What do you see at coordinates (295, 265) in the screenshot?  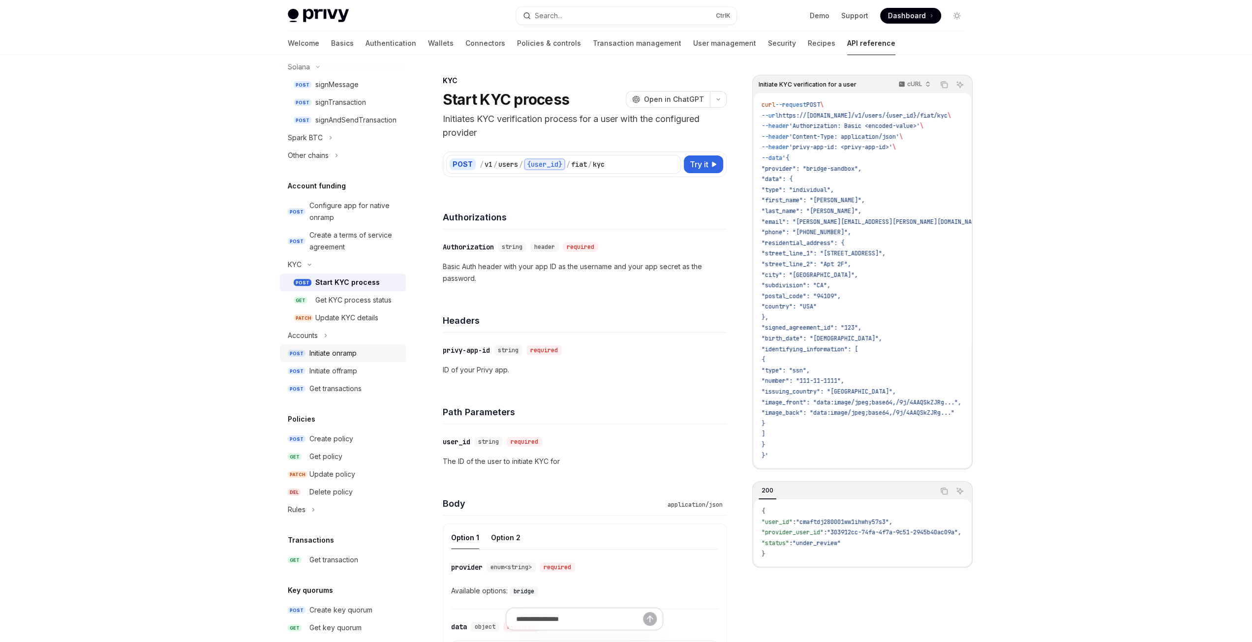 I see `div: KYC` at bounding box center [295, 265].